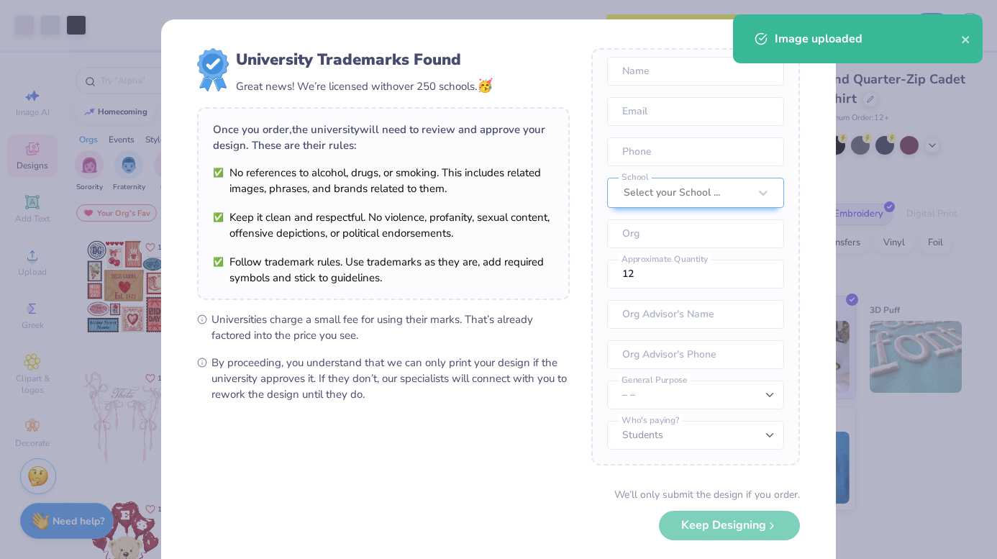 This screenshot has height=559, width=997. Describe the element at coordinates (364, 86) in the screenshot. I see `div: Great news! We’re licensed with over 250 schools.` at that location.